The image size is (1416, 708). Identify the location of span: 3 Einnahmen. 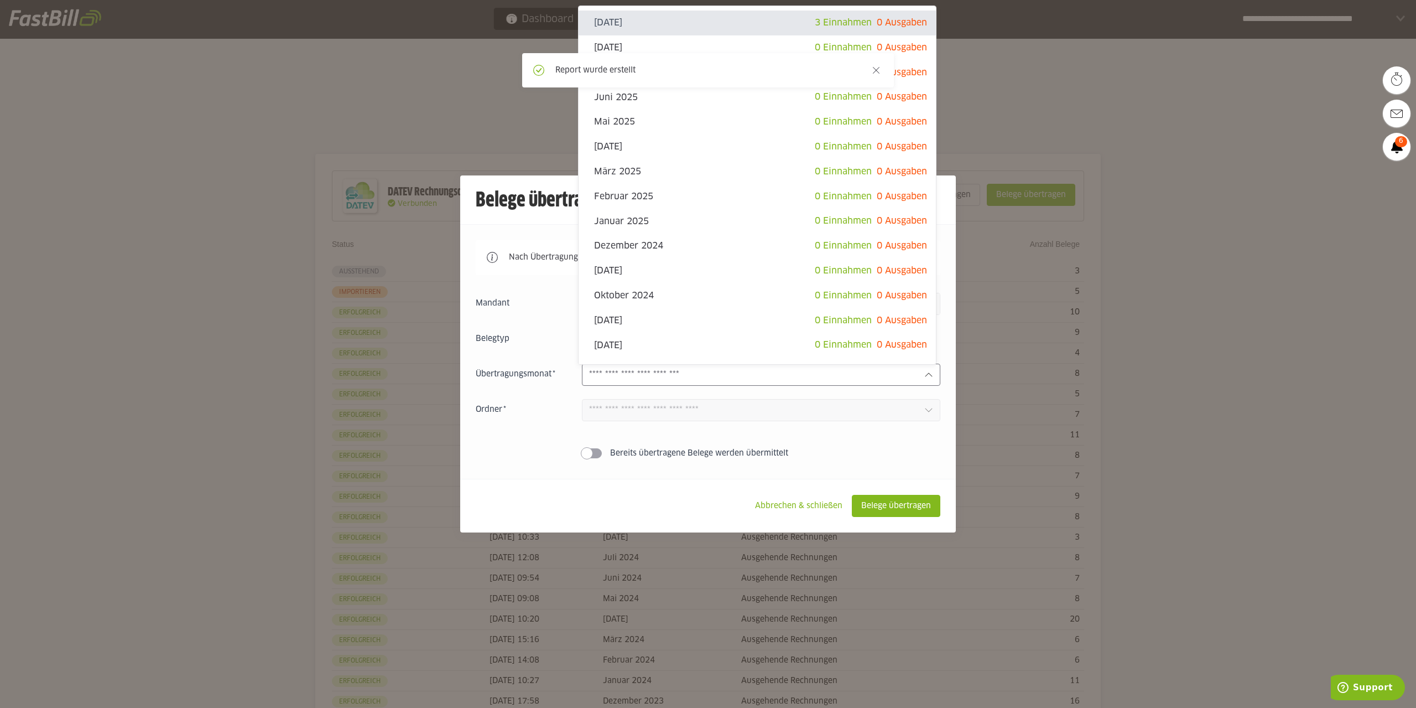
(843, 23).